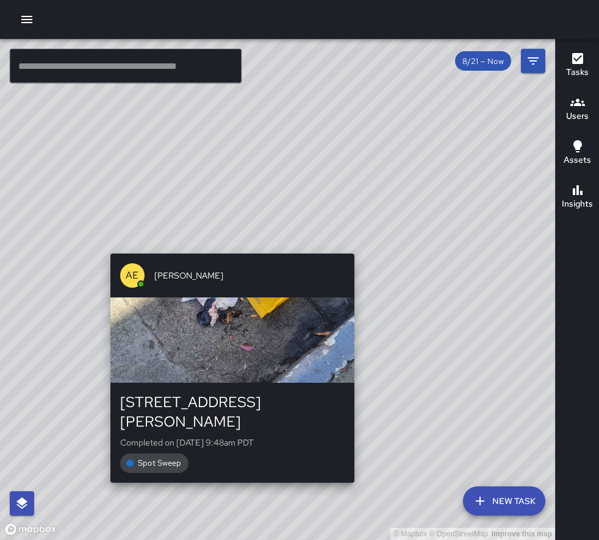  I want to click on span: Spot Sweep, so click(159, 463).